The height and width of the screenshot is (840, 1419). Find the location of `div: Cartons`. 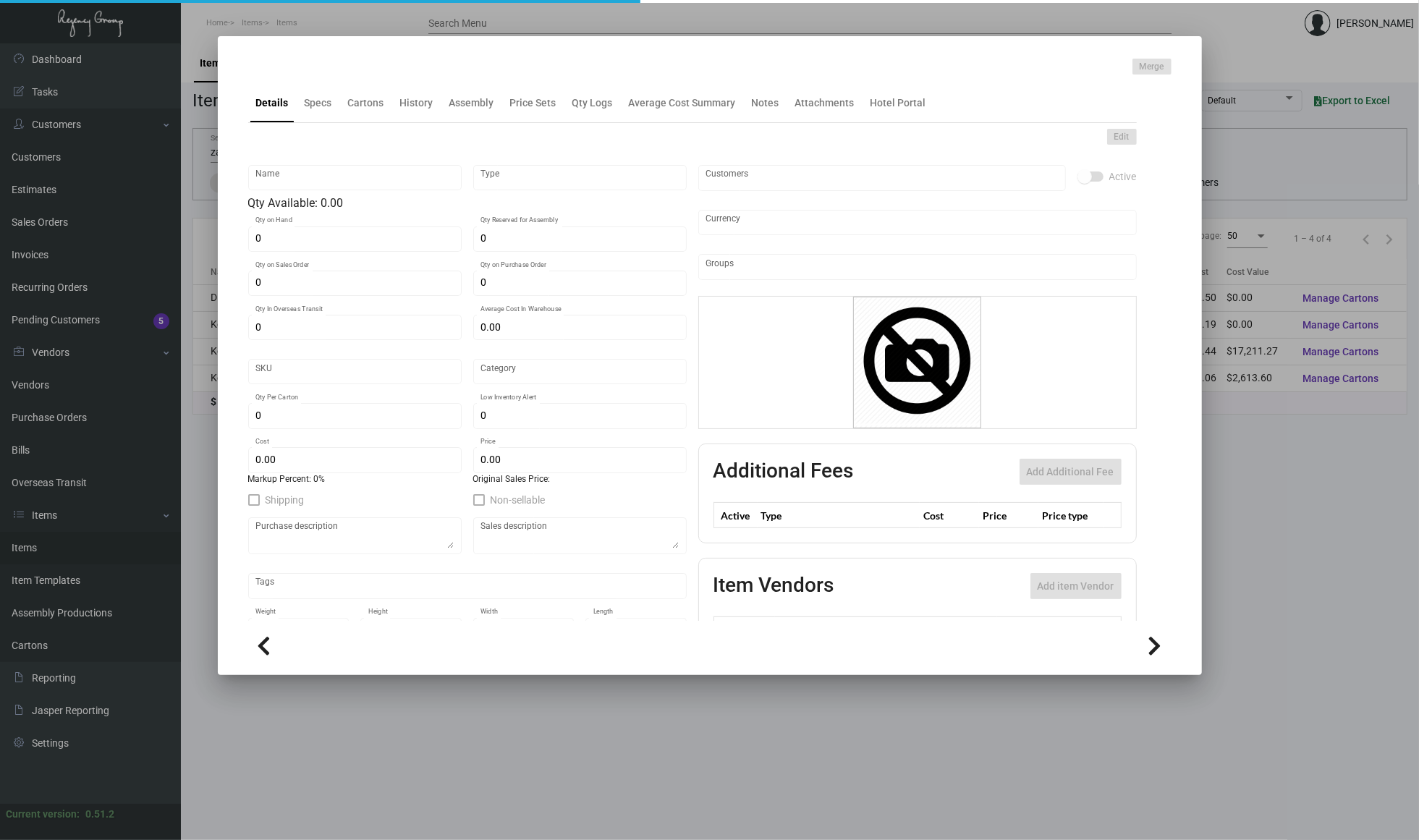

div: Cartons is located at coordinates (366, 103).